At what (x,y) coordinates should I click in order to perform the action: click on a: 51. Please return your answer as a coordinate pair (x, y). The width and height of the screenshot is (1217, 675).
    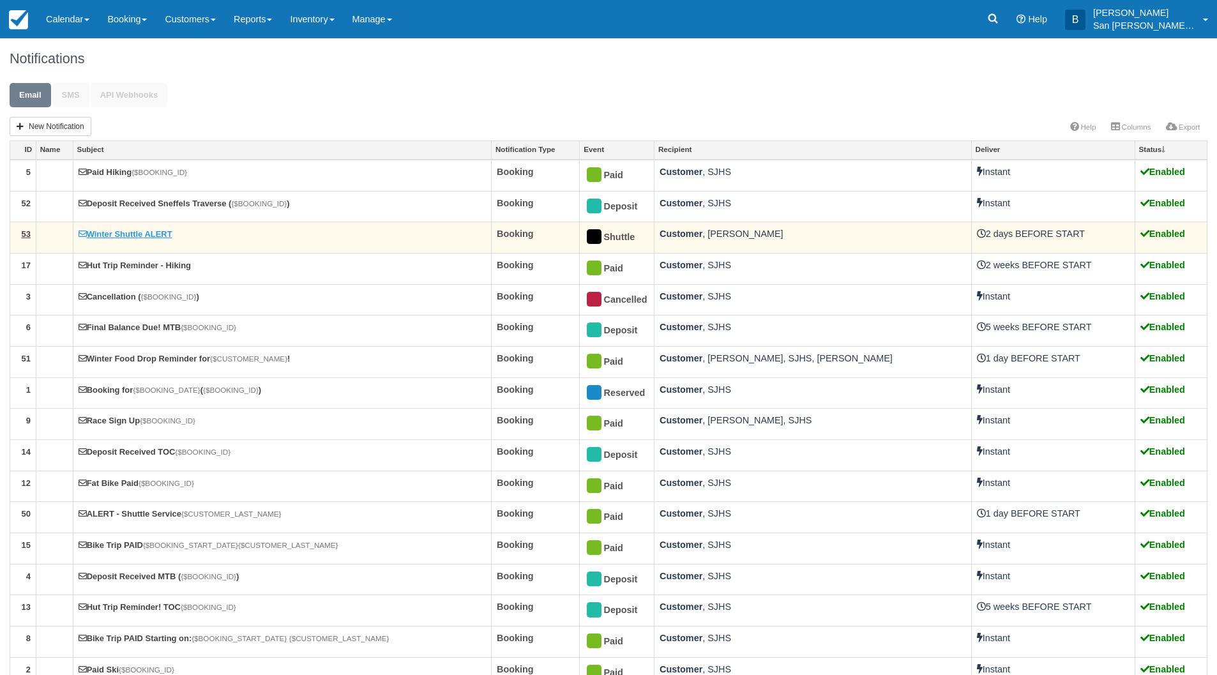
    Looking at the image, I should click on (26, 358).